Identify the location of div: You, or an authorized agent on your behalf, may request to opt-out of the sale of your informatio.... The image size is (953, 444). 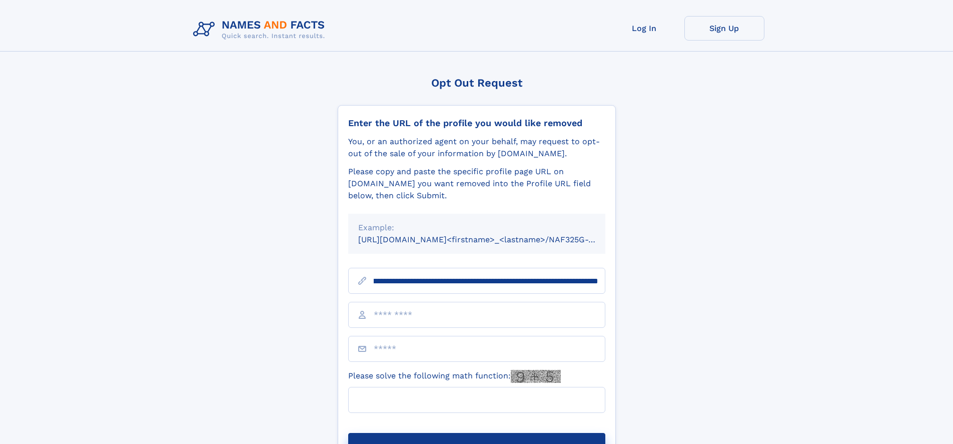
(477, 148).